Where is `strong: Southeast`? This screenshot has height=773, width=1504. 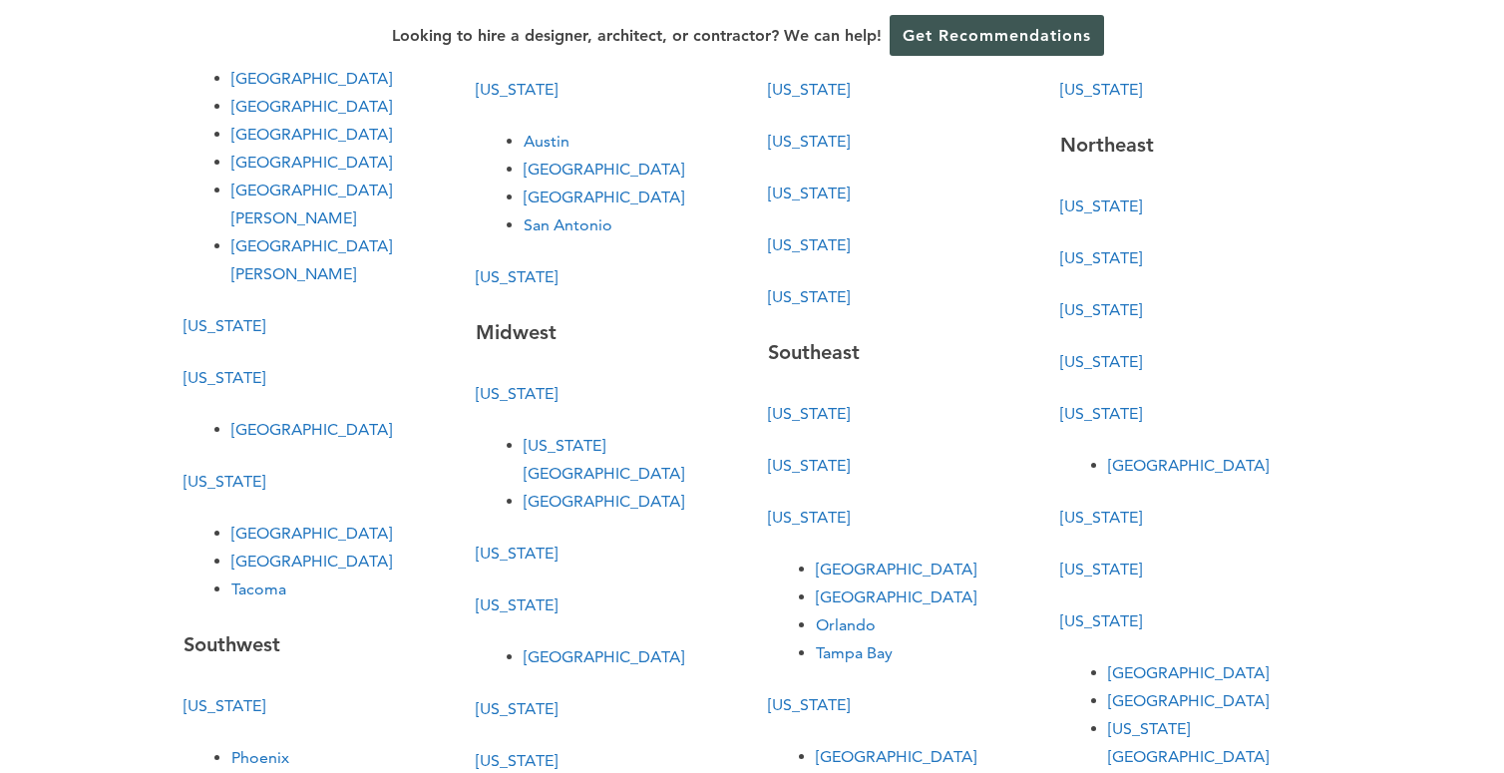
strong: Southeast is located at coordinates (814, 352).